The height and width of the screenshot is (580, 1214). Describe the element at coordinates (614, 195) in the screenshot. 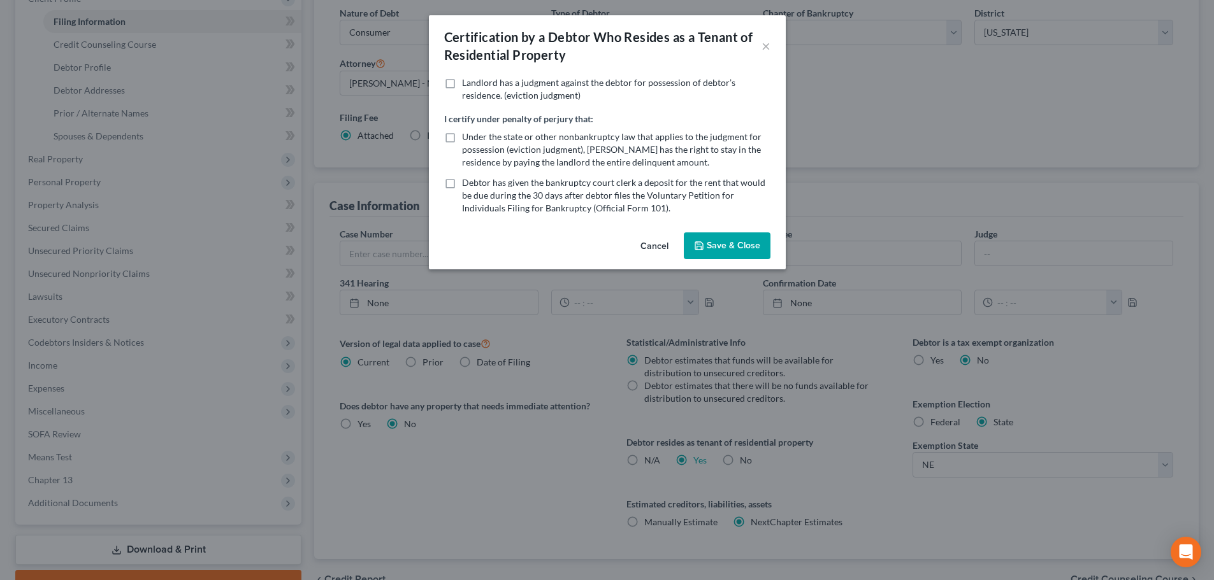

I see `span: Debtor has given the bankruptcy court clerk a deposit for the rent that would be due during the 3...` at that location.